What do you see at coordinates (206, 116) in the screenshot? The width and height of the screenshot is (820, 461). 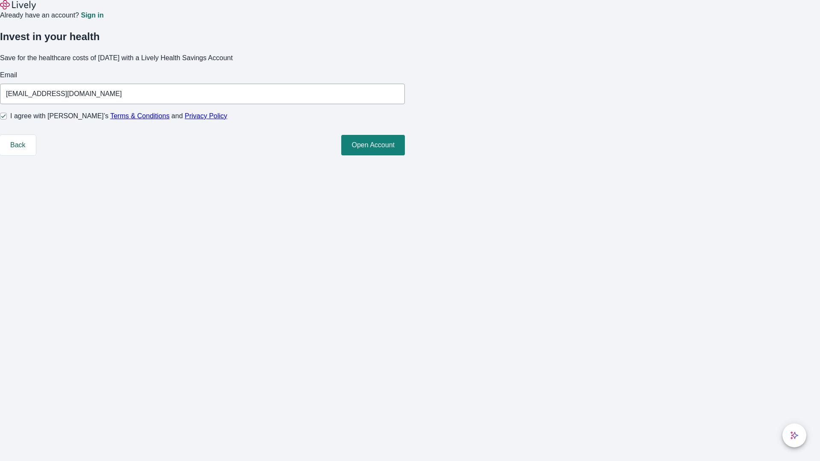 I see `a: Privacy Policy` at bounding box center [206, 116].